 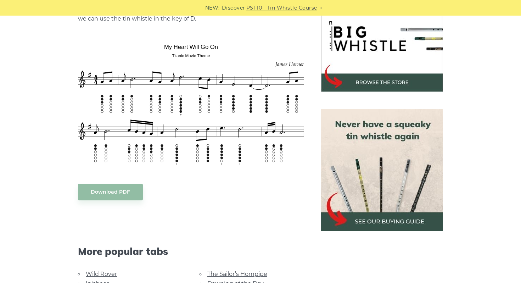 What do you see at coordinates (191, 251) in the screenshot?
I see `span: More popular tabs` at bounding box center [191, 251].